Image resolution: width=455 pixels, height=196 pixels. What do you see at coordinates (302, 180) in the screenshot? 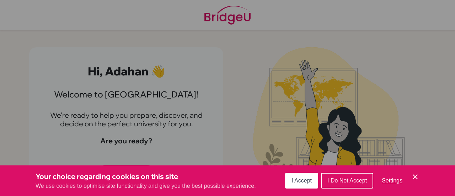
I see `span: I Accept` at bounding box center [302, 180].